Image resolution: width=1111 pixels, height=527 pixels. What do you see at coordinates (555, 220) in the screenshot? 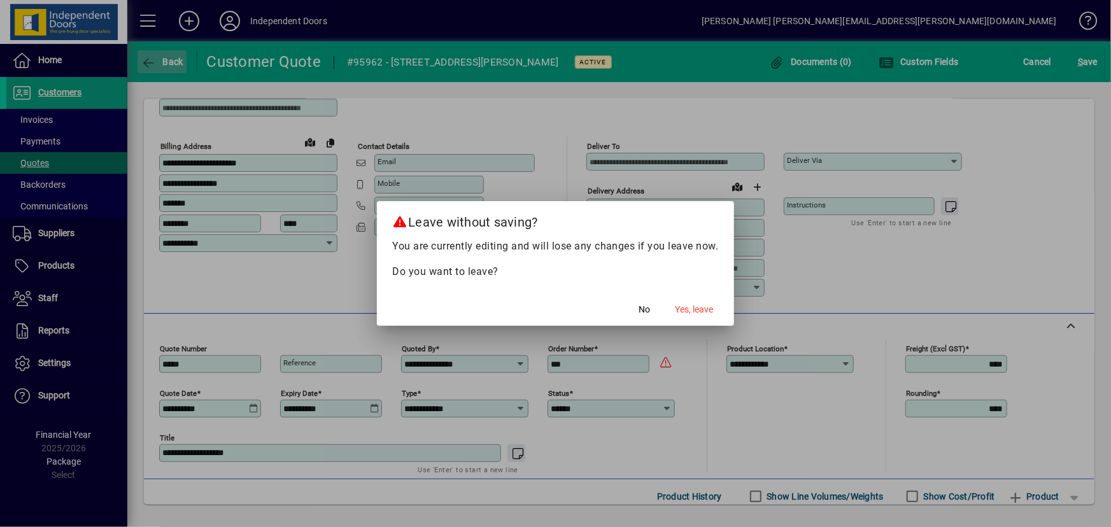
I see `h2: Leave without saving?` at bounding box center [555, 220].